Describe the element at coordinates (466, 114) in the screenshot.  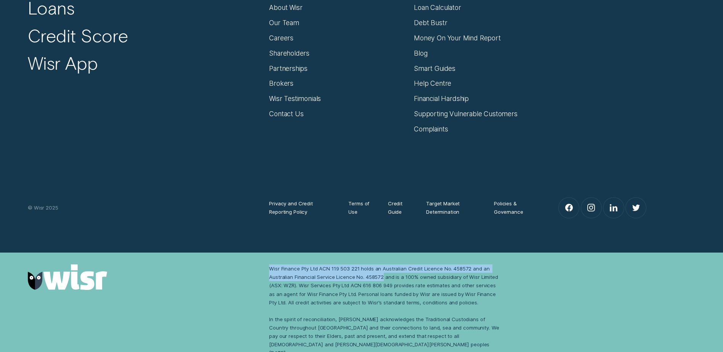
I see `a: Supporting Vulnerable Customers` at that location.